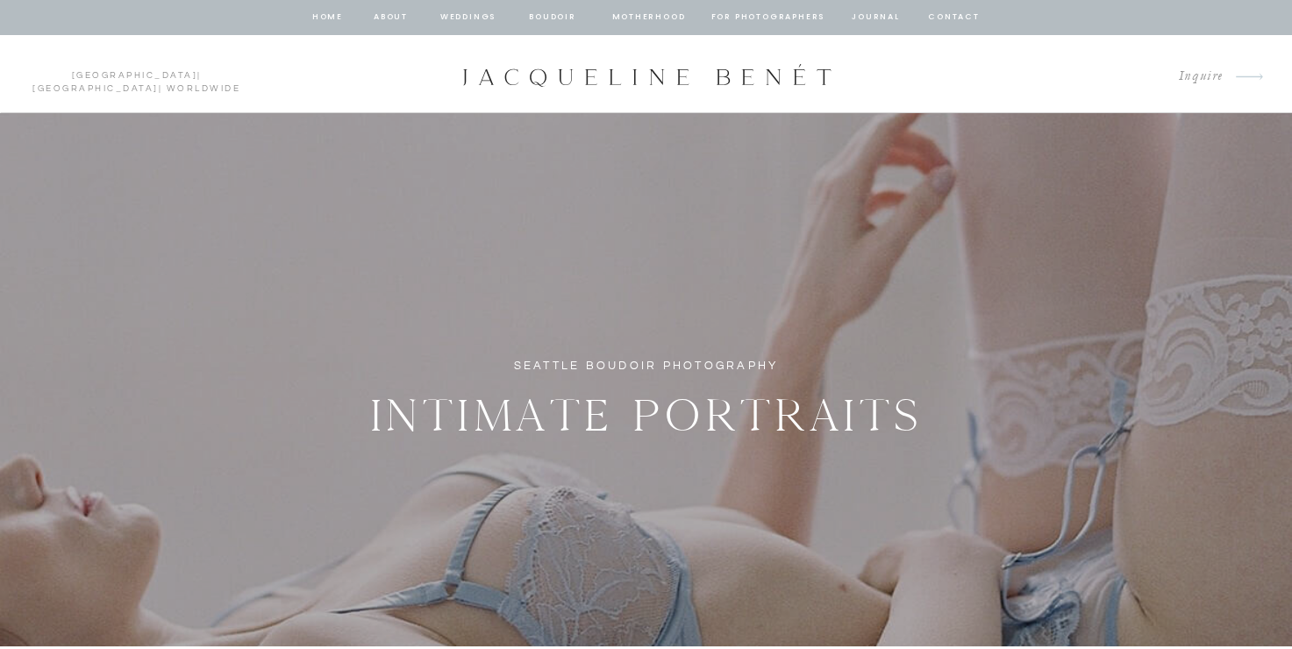  I want to click on h2: Intimate Portraits, so click(646, 410).